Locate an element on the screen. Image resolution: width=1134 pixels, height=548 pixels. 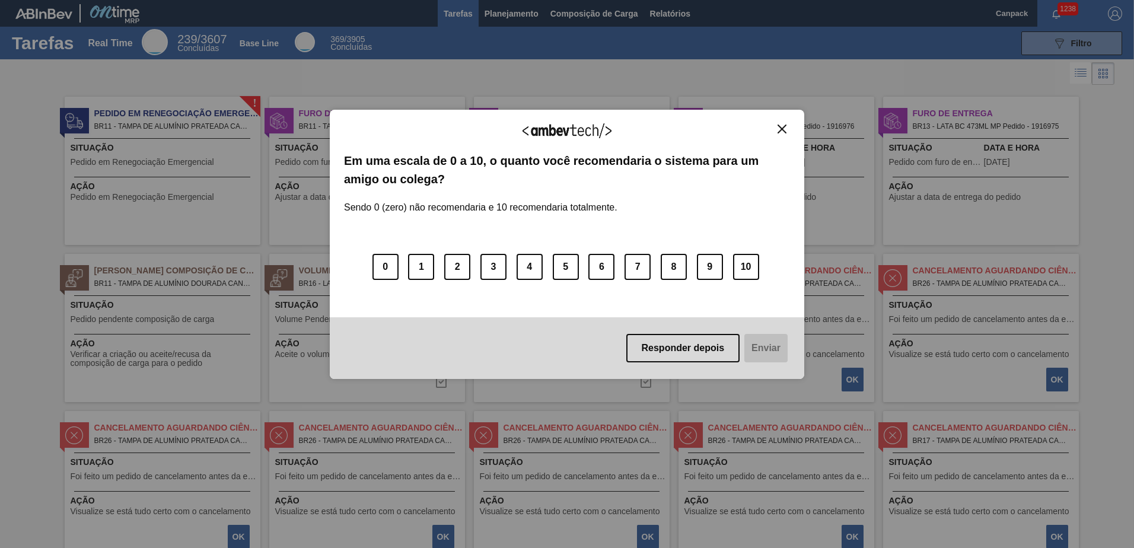
button: Close is located at coordinates (781, 129).